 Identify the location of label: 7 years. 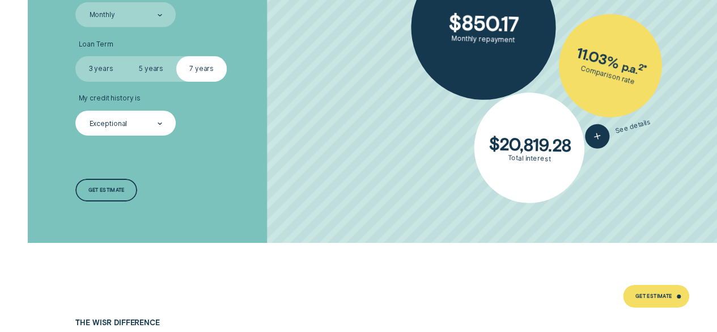
(201, 69).